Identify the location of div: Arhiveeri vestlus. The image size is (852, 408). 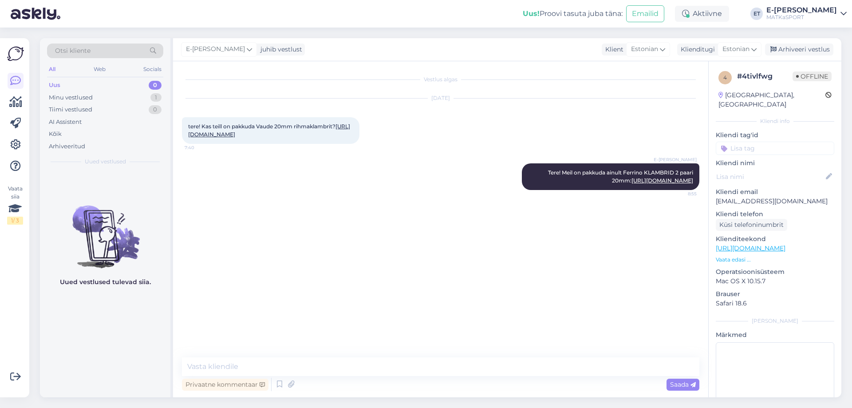
(799, 49).